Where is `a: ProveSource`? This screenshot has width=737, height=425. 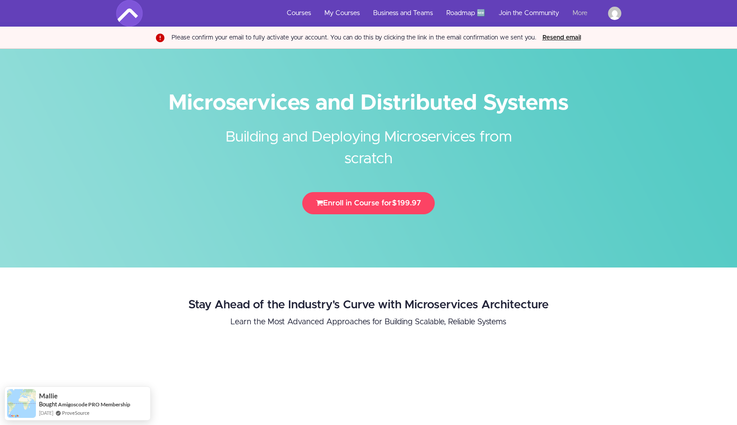 a: ProveSource is located at coordinates (76, 412).